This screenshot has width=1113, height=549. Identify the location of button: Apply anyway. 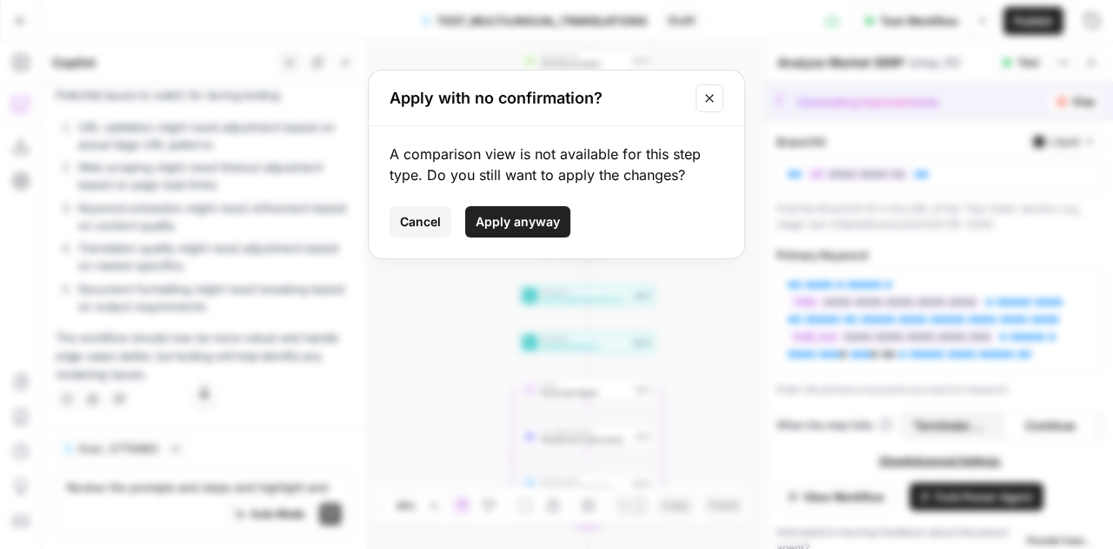
(517, 222).